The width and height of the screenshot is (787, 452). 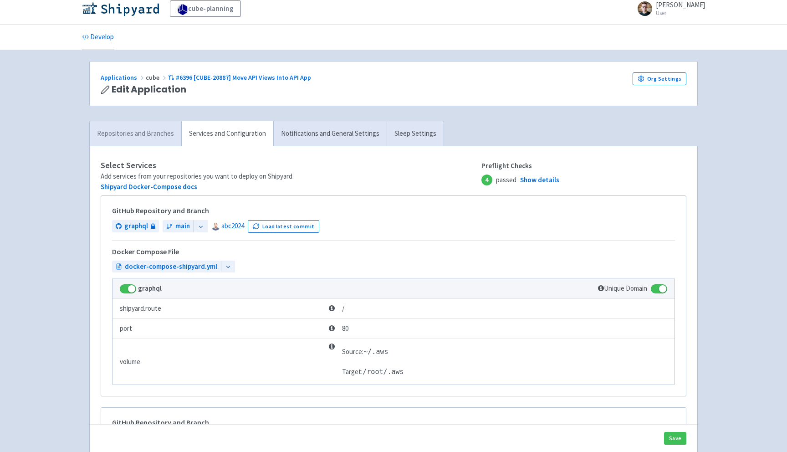 What do you see at coordinates (623, 288) in the screenshot?
I see `span: Unique Domain` at bounding box center [623, 288].